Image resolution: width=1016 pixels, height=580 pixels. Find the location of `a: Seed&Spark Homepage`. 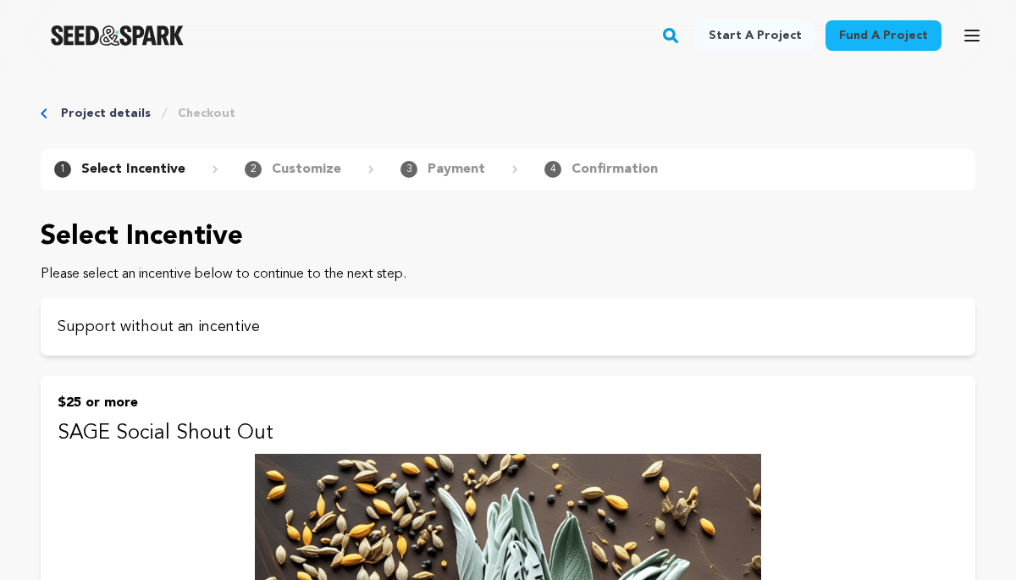

a: Seed&Spark Homepage is located at coordinates (117, 36).